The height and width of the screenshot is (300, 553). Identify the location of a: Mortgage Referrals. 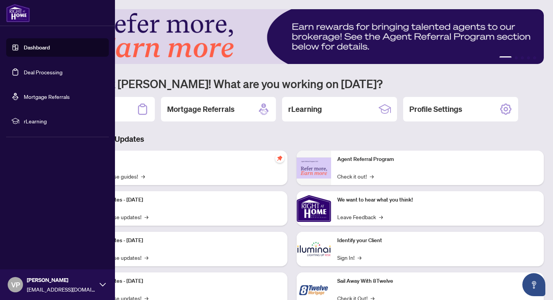
(47, 97).